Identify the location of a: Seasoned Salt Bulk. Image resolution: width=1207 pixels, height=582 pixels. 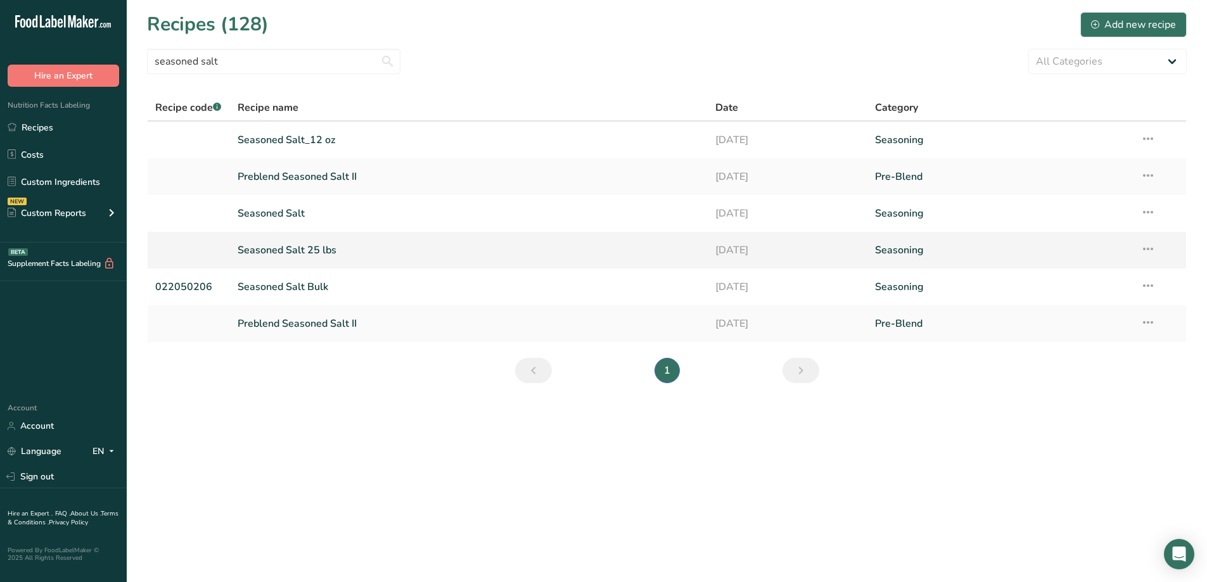
(469, 287).